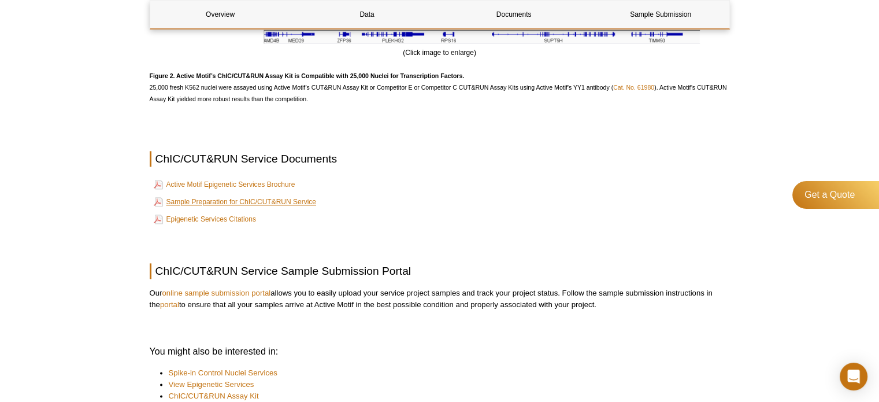 This screenshot has width=879, height=402. I want to click on a: Sample Preparation for ChIC/CUT&RUN Service, so click(235, 202).